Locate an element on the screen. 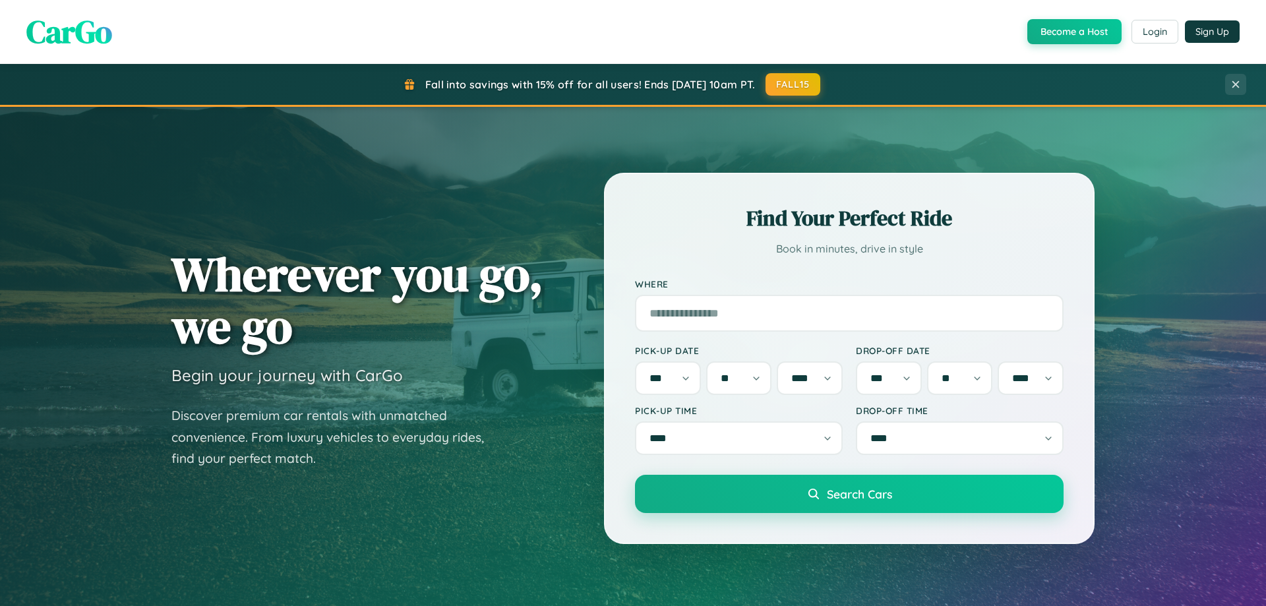 The height and width of the screenshot is (606, 1266). button: FALL15 is located at coordinates (793, 84).